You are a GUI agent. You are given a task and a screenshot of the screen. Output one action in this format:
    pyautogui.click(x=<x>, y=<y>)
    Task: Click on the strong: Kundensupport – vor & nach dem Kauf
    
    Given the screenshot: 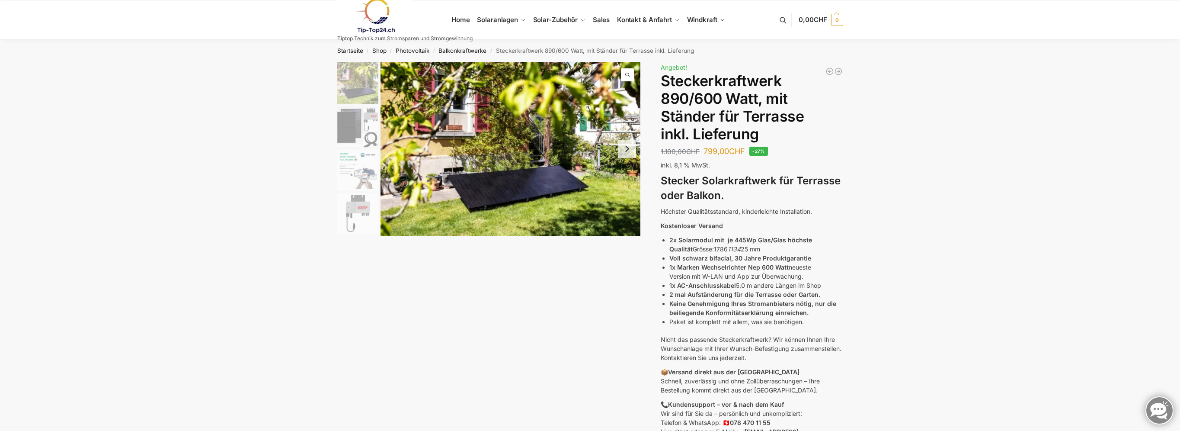 What is the action you would take?
    pyautogui.click(x=726, y=404)
    